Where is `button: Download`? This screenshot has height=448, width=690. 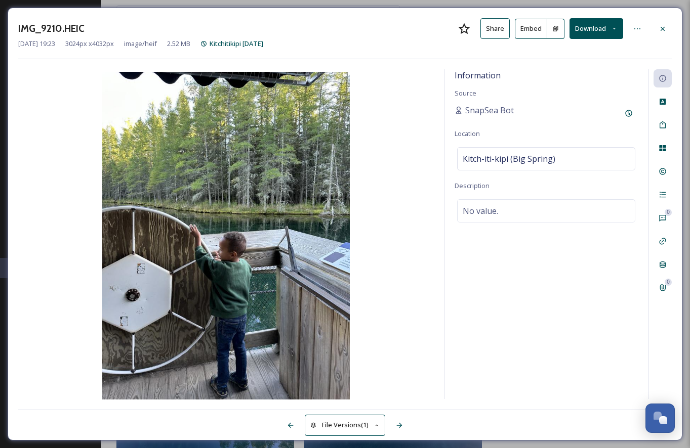 button: Download is located at coordinates (596, 28).